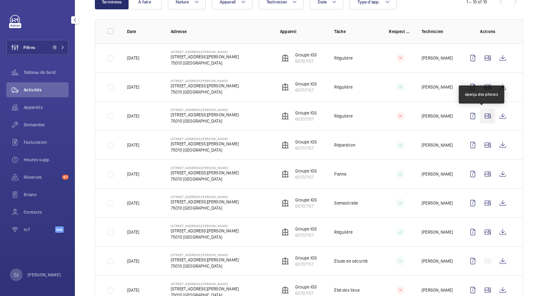 This screenshot has width=543, height=296. Describe the element at coordinates (220, 31) in the screenshot. I see `p: Adresse` at that location.